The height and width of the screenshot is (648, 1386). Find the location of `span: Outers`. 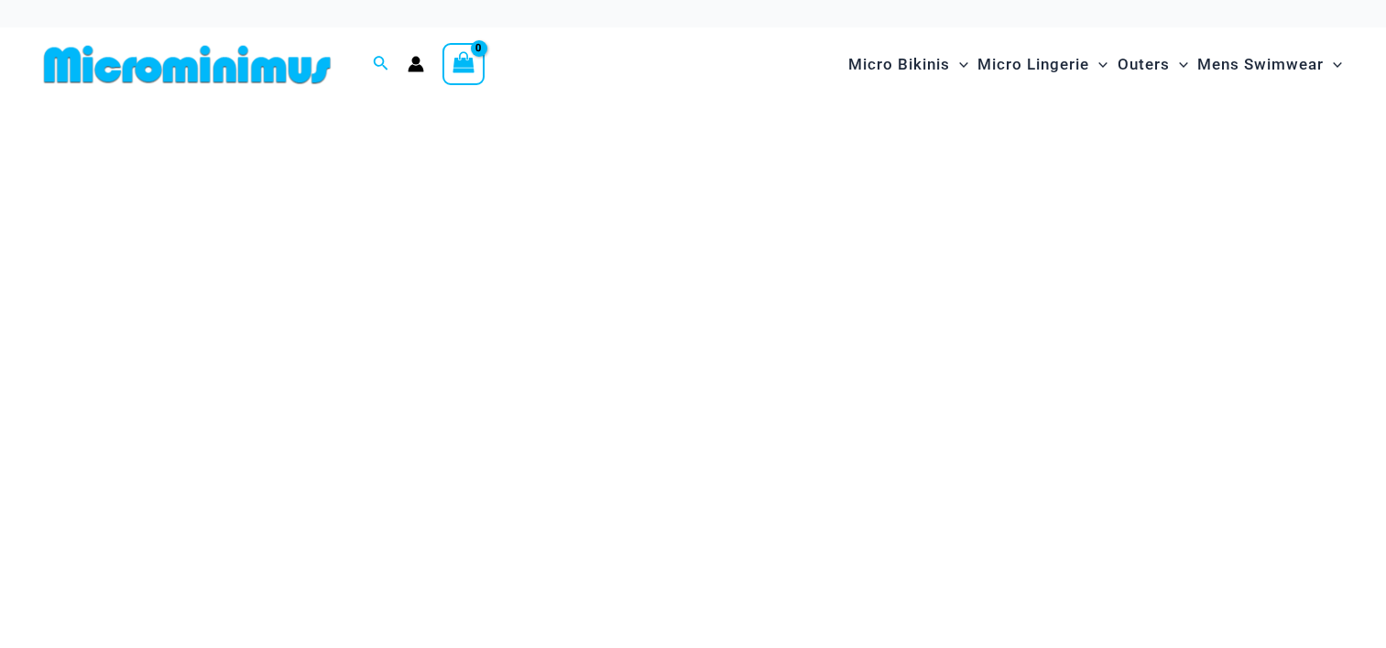

span: Outers is located at coordinates (1143, 64).